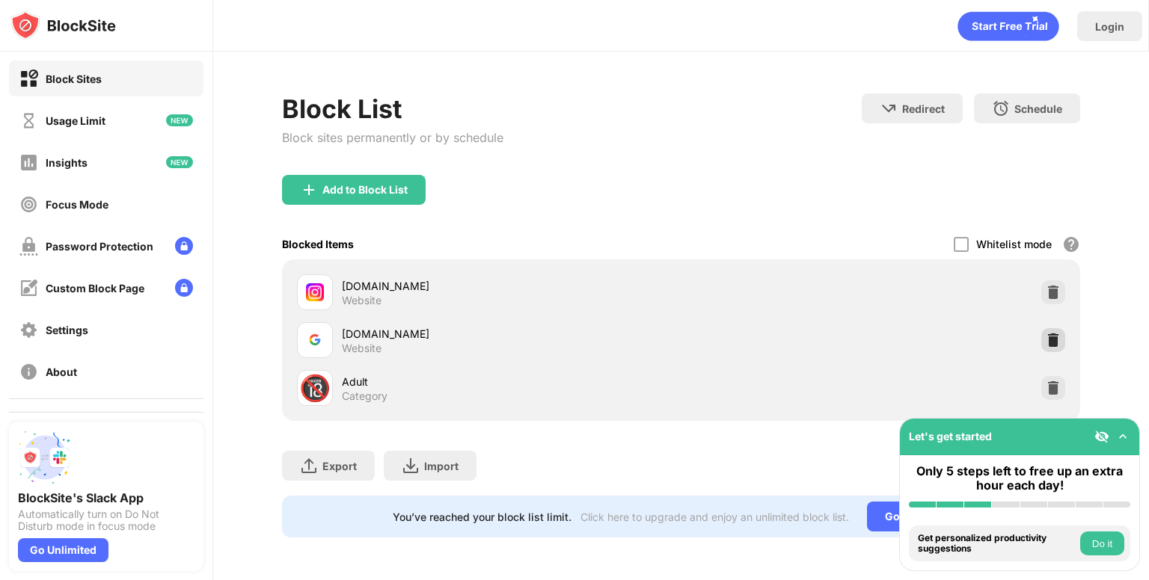 This screenshot has height=580, width=1149. Describe the element at coordinates (28, 120) in the screenshot. I see `img: time-usage-off.svg` at that location.